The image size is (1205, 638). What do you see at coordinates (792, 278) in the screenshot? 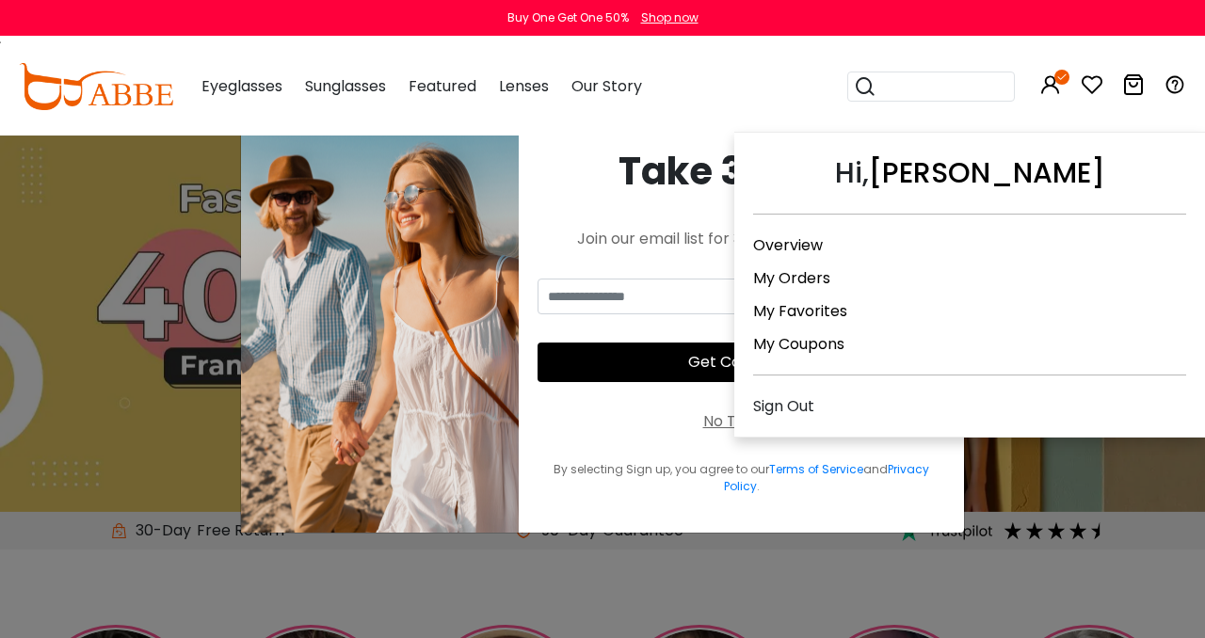
I see `a: My Orders` at bounding box center [792, 278].